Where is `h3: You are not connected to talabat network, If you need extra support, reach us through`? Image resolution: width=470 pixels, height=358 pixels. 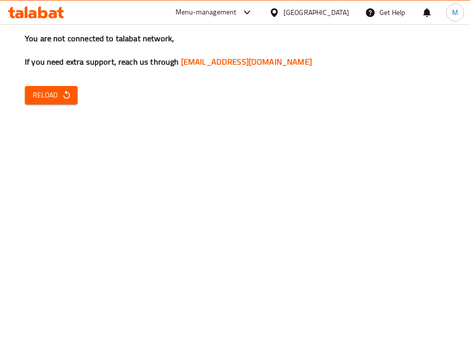 h3: You are not connected to talabat network, If you need extra support, reach us through is located at coordinates (235, 50).